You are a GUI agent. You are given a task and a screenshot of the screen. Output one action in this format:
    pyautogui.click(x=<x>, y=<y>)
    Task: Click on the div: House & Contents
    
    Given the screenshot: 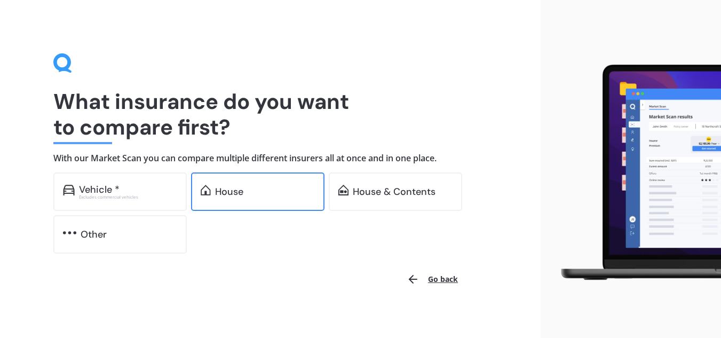 What is the action you would take?
    pyautogui.click(x=394, y=192)
    